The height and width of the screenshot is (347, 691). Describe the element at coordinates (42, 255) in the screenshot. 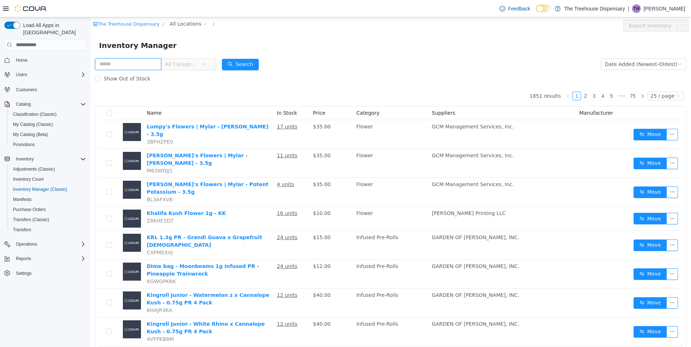

I see `img: Dime bag - Moonbeams 1g Infused PR - Pineapple Trainwreck placeholder` at that location.